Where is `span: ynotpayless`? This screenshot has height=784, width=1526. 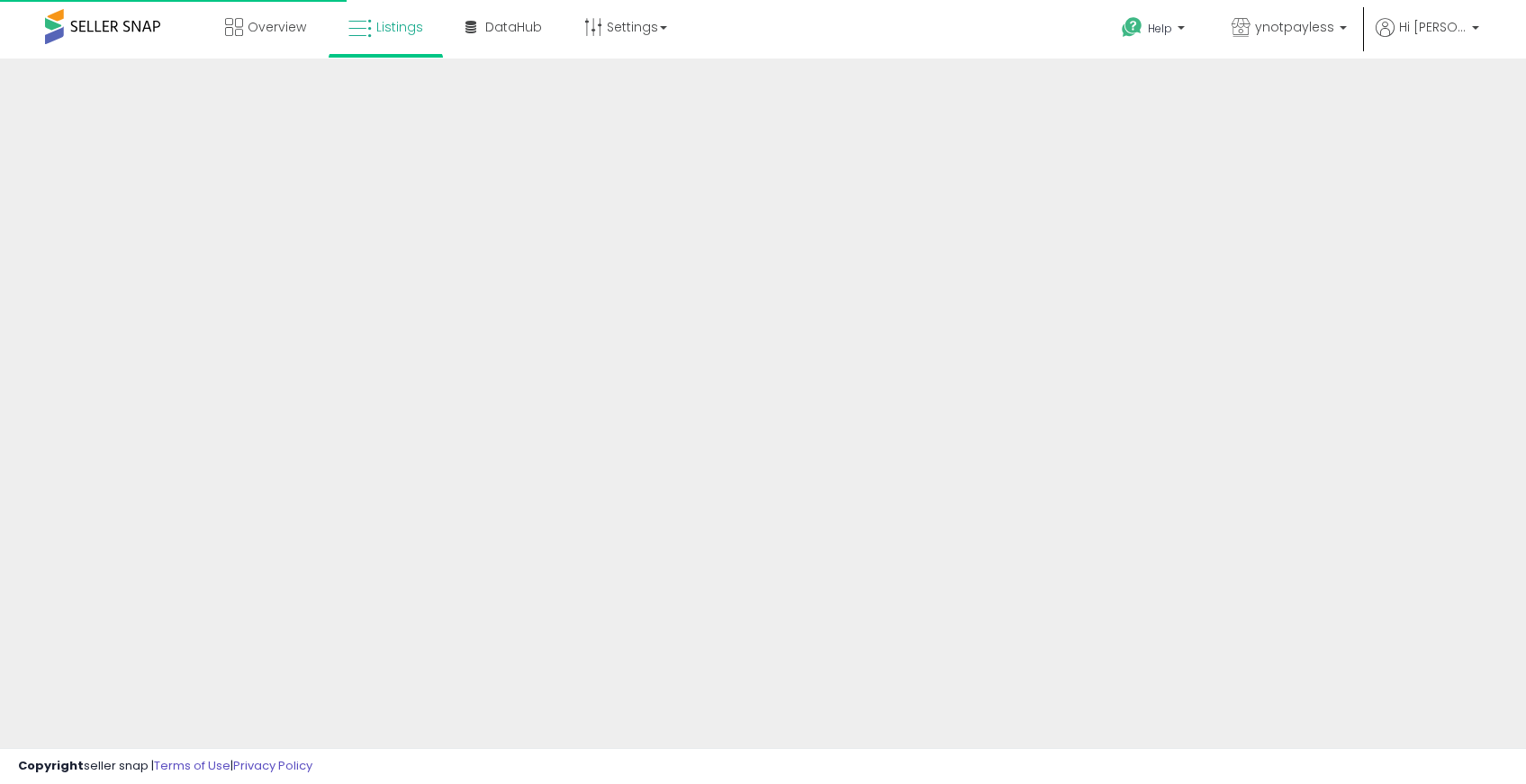
span: ynotpayless is located at coordinates (1295, 27).